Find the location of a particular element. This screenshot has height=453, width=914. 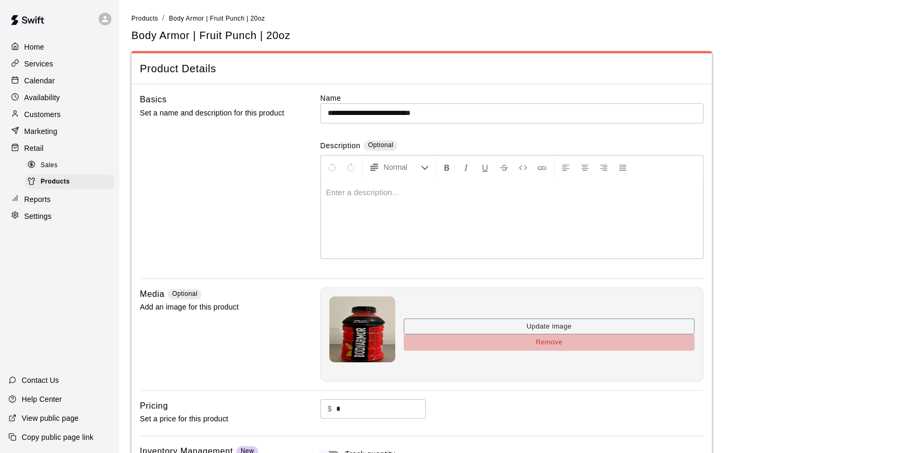

a: Reports is located at coordinates (59, 199).